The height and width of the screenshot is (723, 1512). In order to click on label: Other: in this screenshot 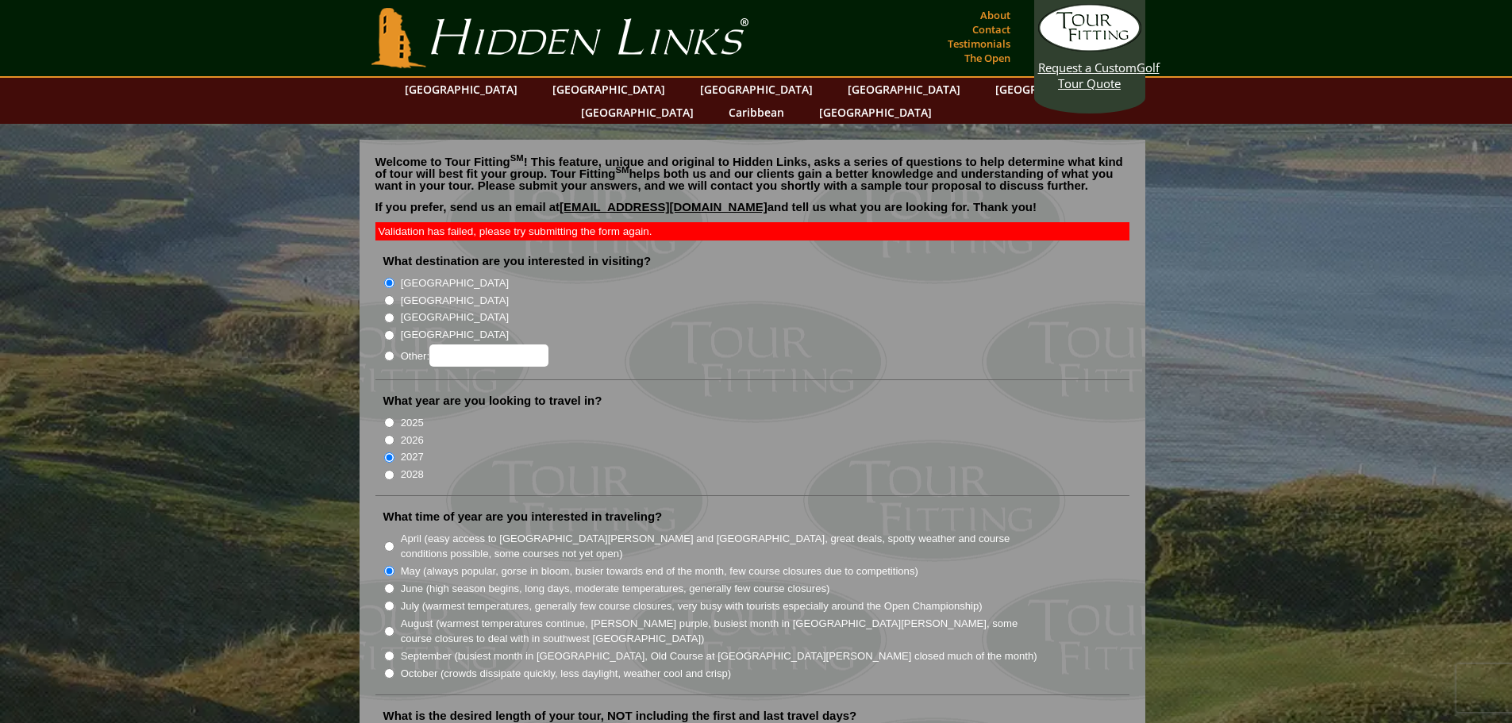, I will do `click(475, 356)`.